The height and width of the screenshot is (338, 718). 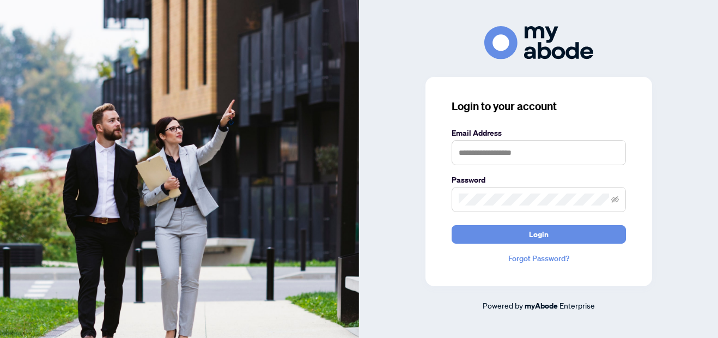 I want to click on span: Enterprise, so click(x=577, y=305).